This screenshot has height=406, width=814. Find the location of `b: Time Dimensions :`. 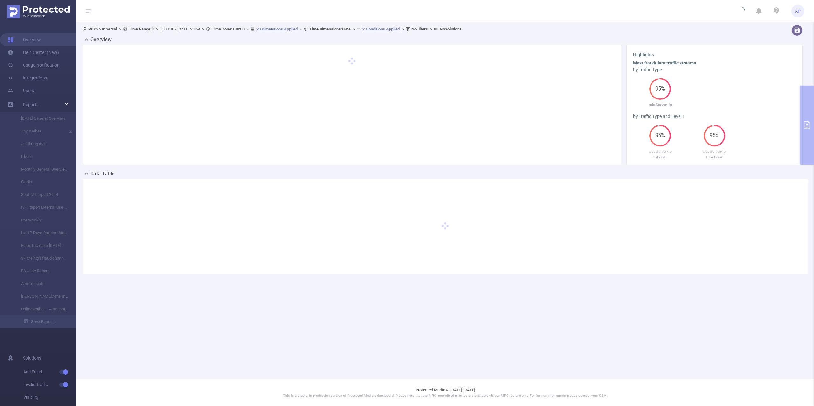

b: Time Dimensions : is located at coordinates (326, 29).